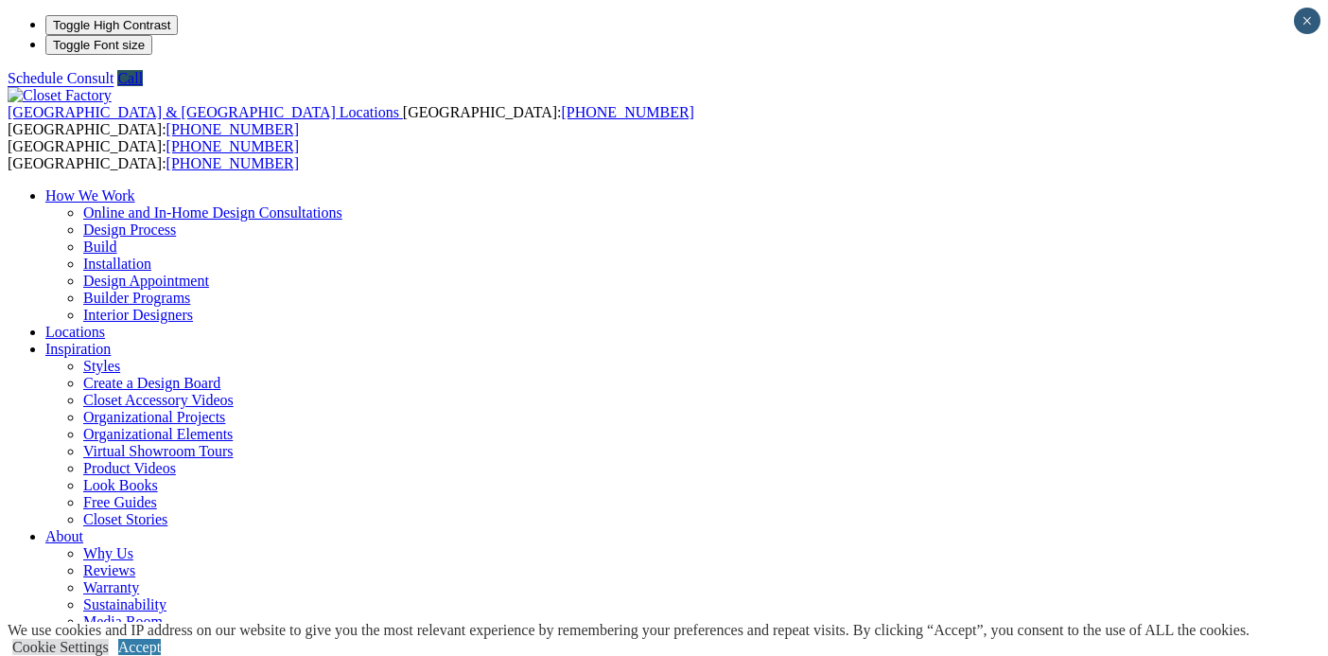  I want to click on a: Interior Designers, so click(138, 314).